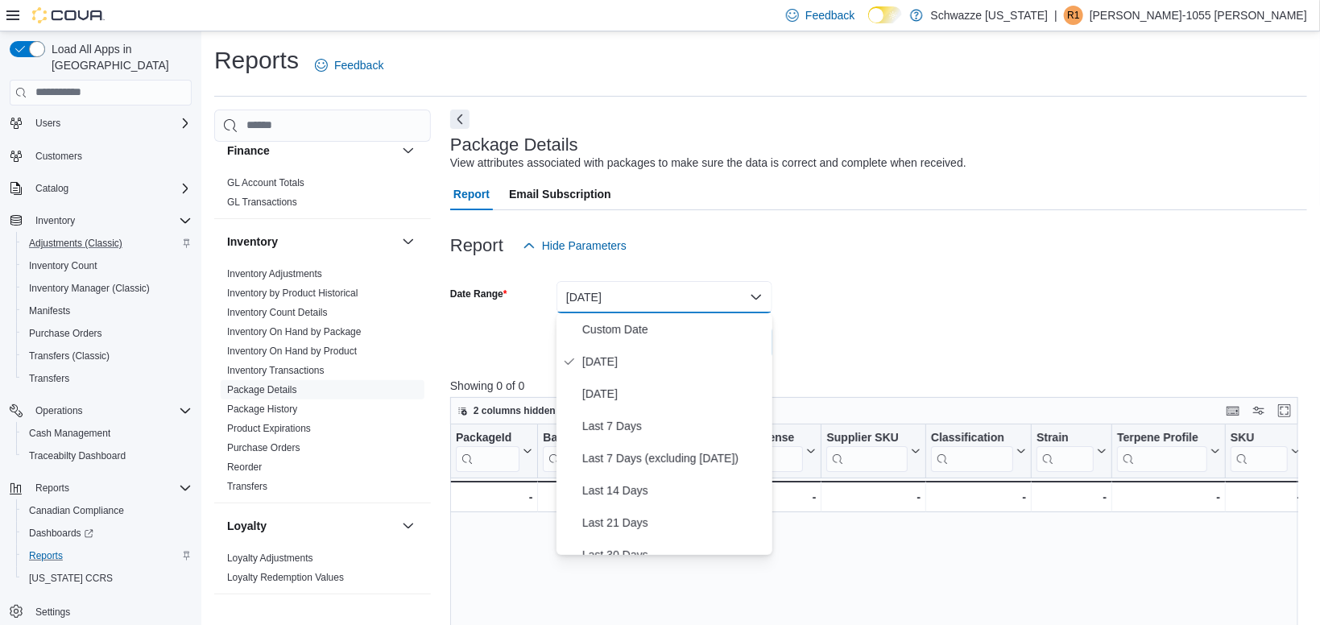 Image resolution: width=1320 pixels, height=625 pixels. I want to click on a: Inventory Manager (Classic), so click(89, 288).